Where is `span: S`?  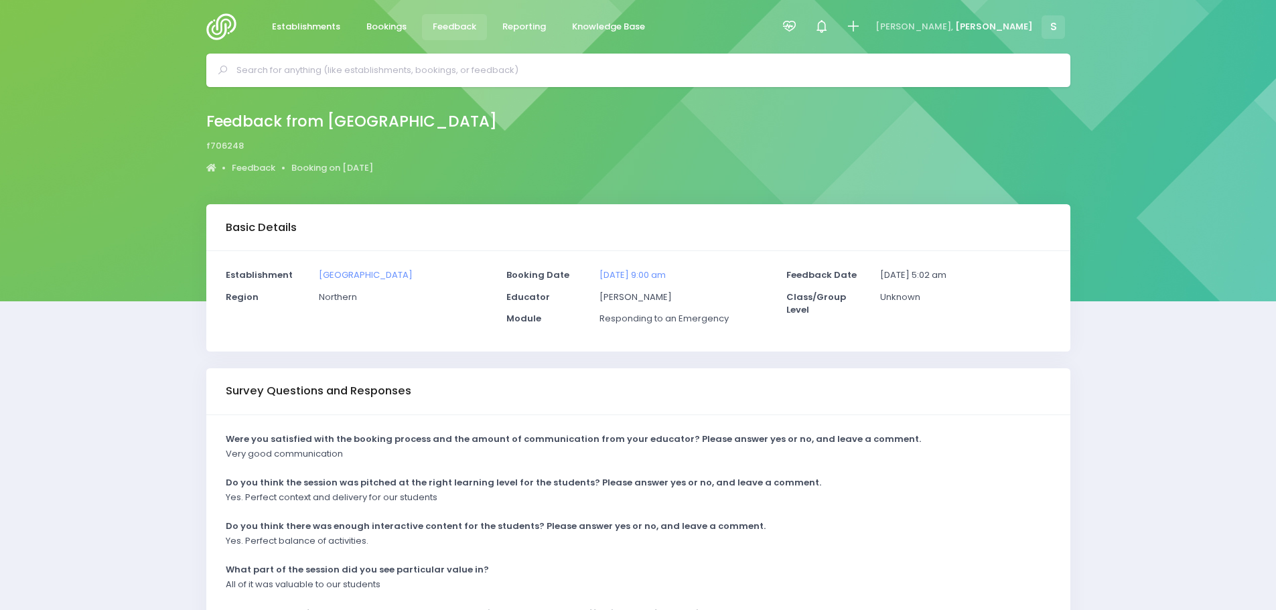
span: S is located at coordinates (1053, 27).